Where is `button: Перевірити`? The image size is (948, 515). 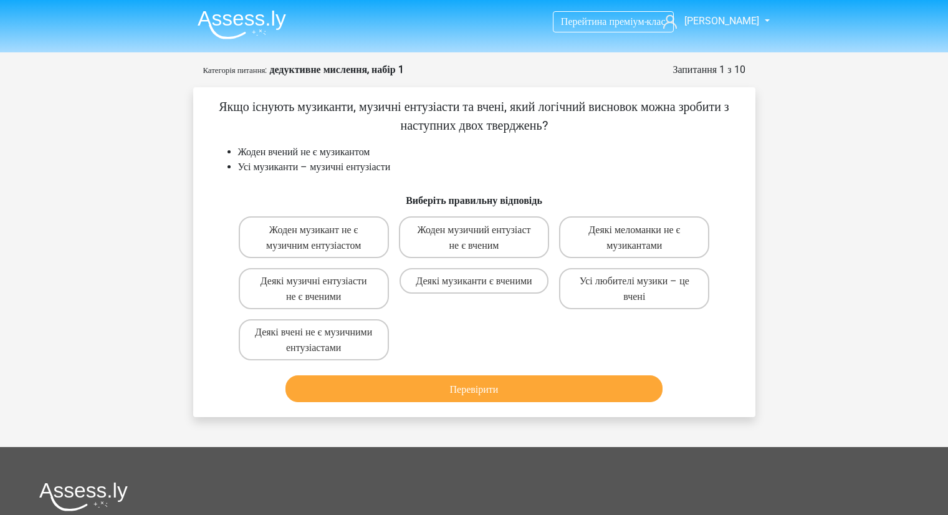
button: Перевірити is located at coordinates (474, 388).